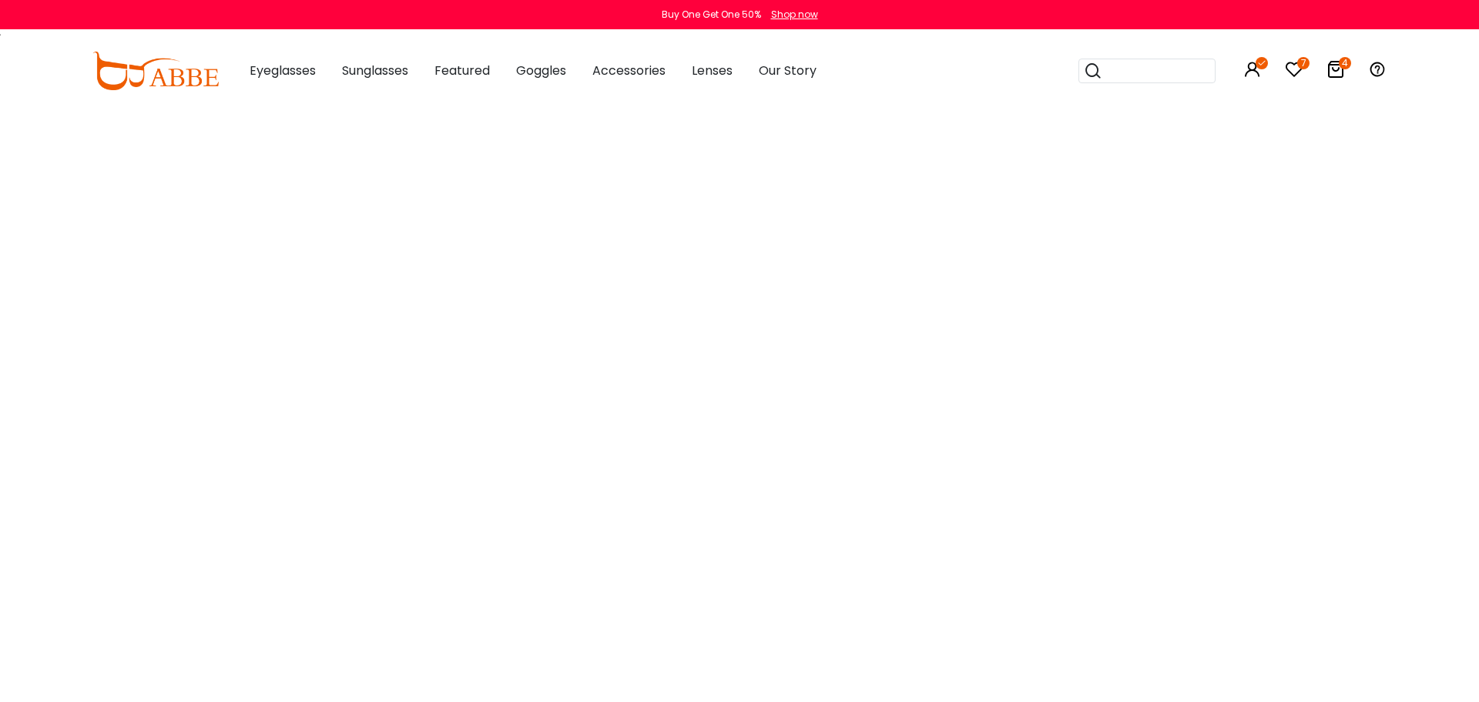 The height and width of the screenshot is (702, 1479). I want to click on span: Goggles, so click(541, 70).